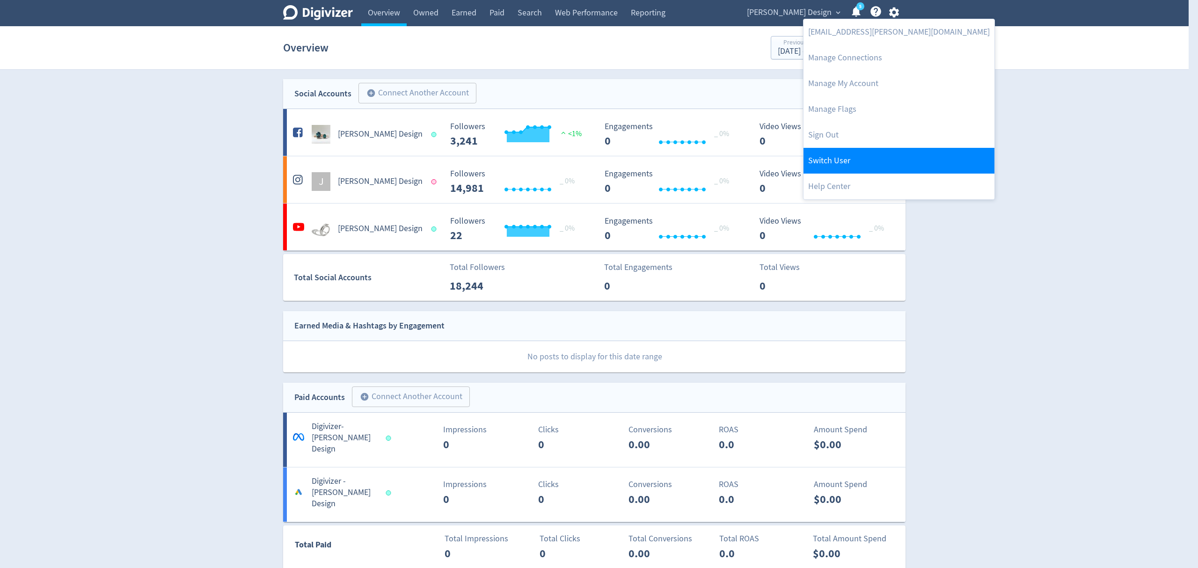 This screenshot has width=1198, height=568. Describe the element at coordinates (899, 186) in the screenshot. I see `a: Help Center` at that location.